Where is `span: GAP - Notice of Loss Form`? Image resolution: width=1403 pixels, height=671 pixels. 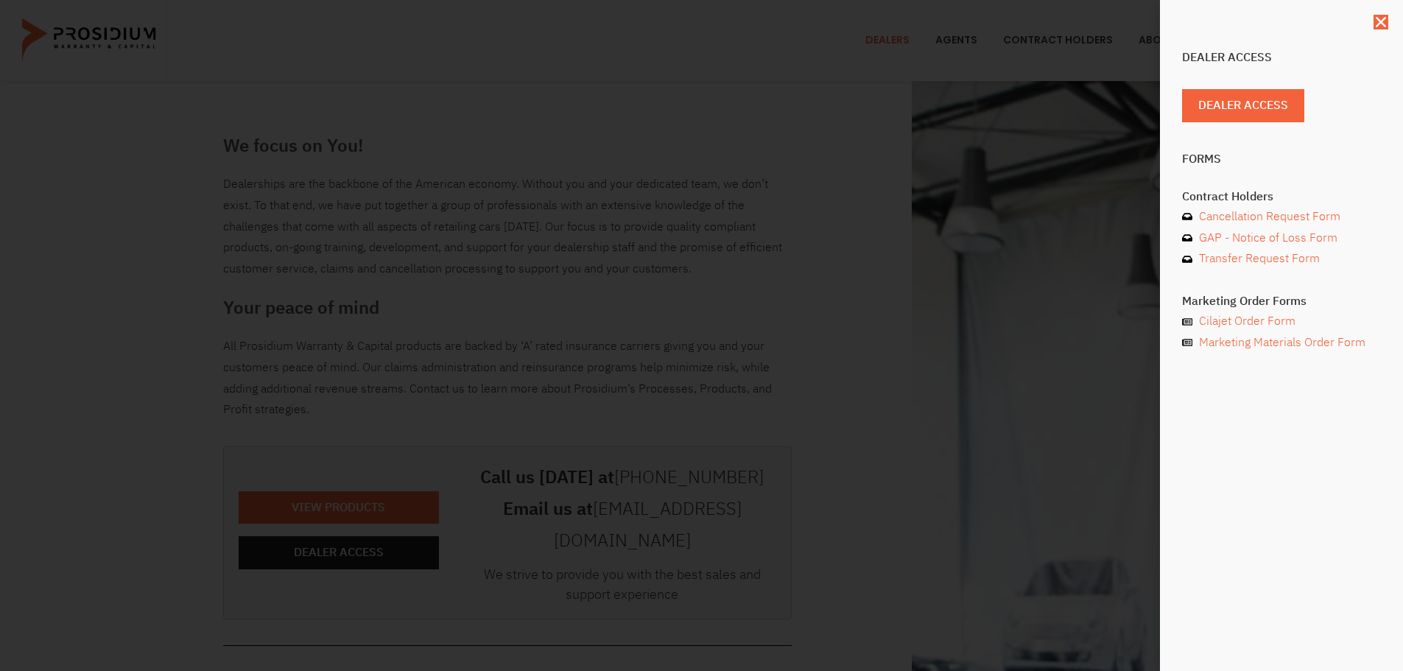 span: GAP - Notice of Loss Form is located at coordinates (1266, 238).